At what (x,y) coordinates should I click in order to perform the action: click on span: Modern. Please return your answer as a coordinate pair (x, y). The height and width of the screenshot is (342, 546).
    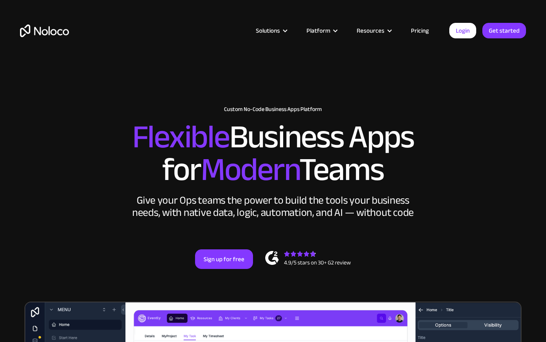
    Looking at the image, I should click on (250, 169).